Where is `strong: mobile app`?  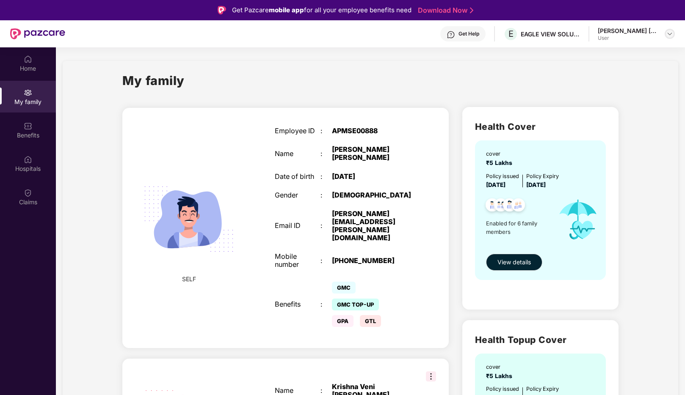
strong: mobile app is located at coordinates (286, 10).